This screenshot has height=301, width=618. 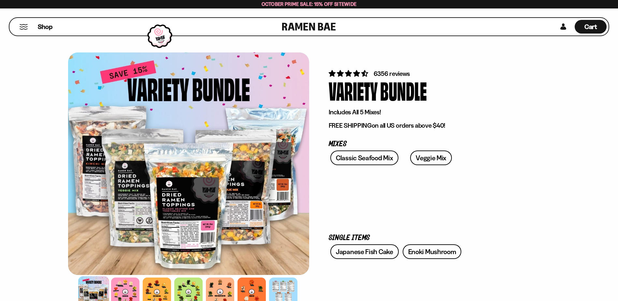 What do you see at coordinates (350, 125) in the screenshot?
I see `strong: FREE SHIPPING` at bounding box center [350, 125].